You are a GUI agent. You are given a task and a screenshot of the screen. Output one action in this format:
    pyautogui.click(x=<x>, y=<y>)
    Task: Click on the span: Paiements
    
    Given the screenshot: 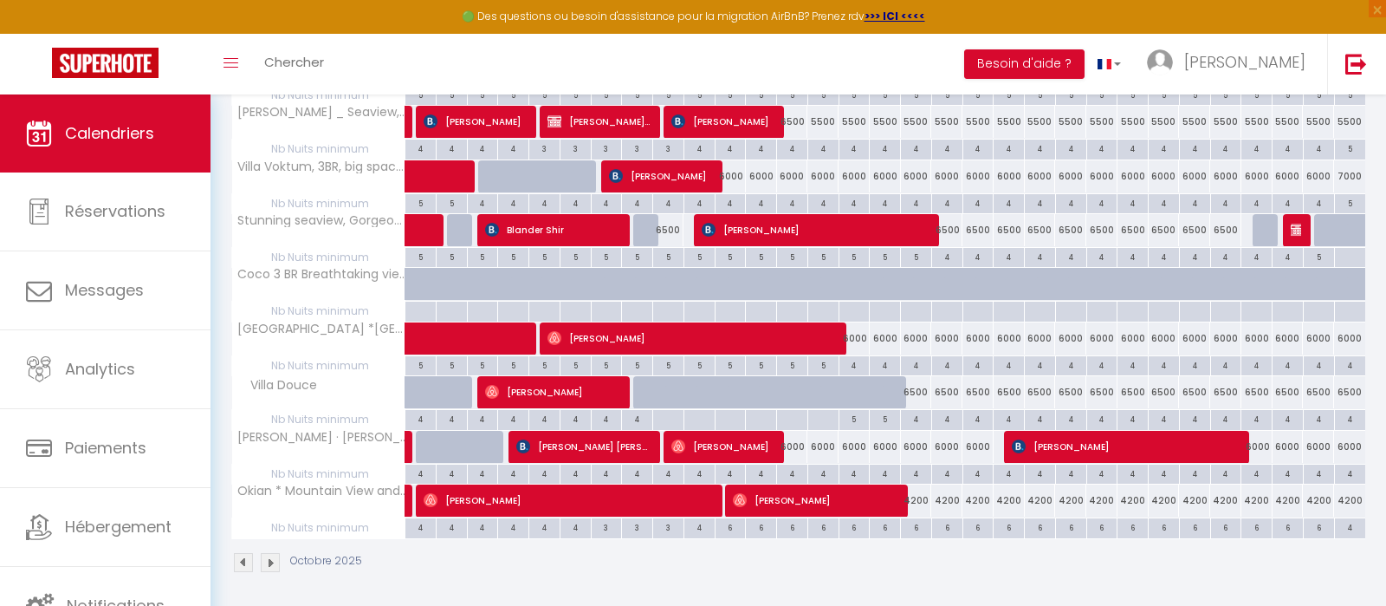 What is the action you would take?
    pyautogui.click(x=106, y=447)
    